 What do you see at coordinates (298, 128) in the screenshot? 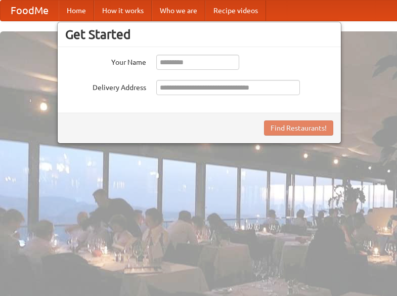
I see `button: Find Restaurants!` at bounding box center [298, 128].